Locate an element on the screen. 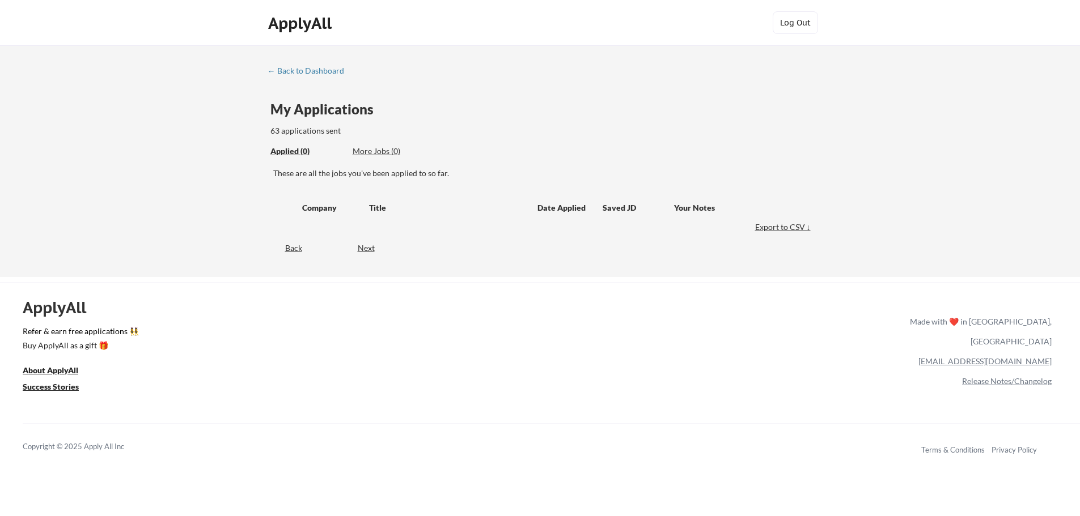 The image size is (1080, 516). div: ← Back to Dashboard is located at coordinates (310, 71).